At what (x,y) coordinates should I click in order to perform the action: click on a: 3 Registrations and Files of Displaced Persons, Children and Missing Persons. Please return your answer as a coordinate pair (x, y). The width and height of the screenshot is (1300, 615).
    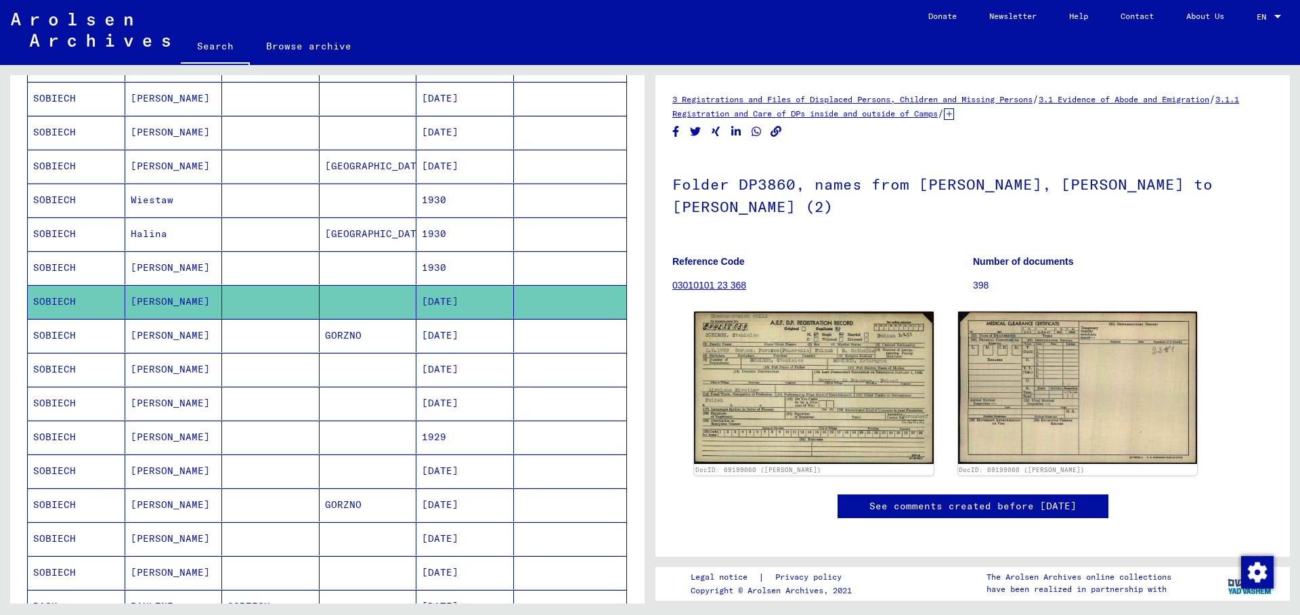
    Looking at the image, I should click on (853, 99).